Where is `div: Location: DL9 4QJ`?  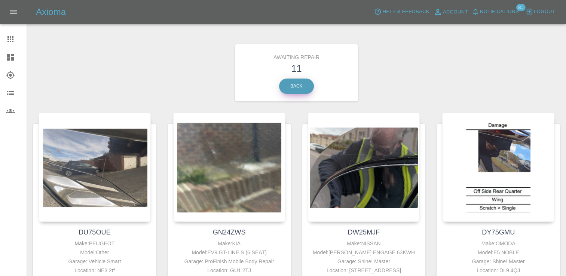
div: Location: DL9 4QJ is located at coordinates (498, 270).